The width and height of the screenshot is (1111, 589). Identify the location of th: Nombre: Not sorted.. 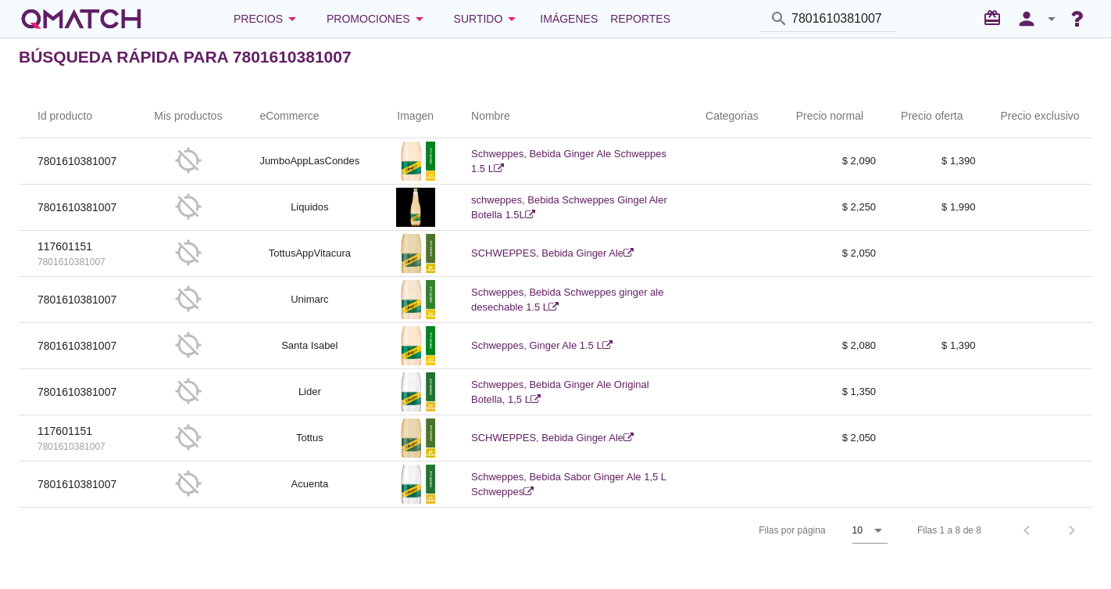
(570, 116).